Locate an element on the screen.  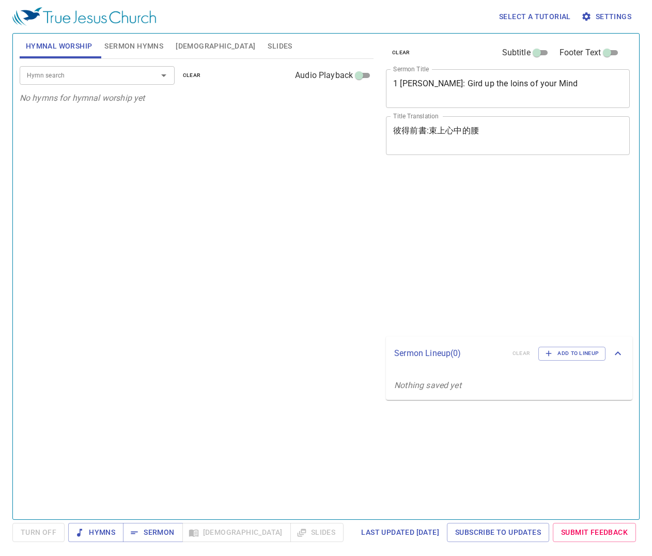
span: Slides is located at coordinates (280, 46).